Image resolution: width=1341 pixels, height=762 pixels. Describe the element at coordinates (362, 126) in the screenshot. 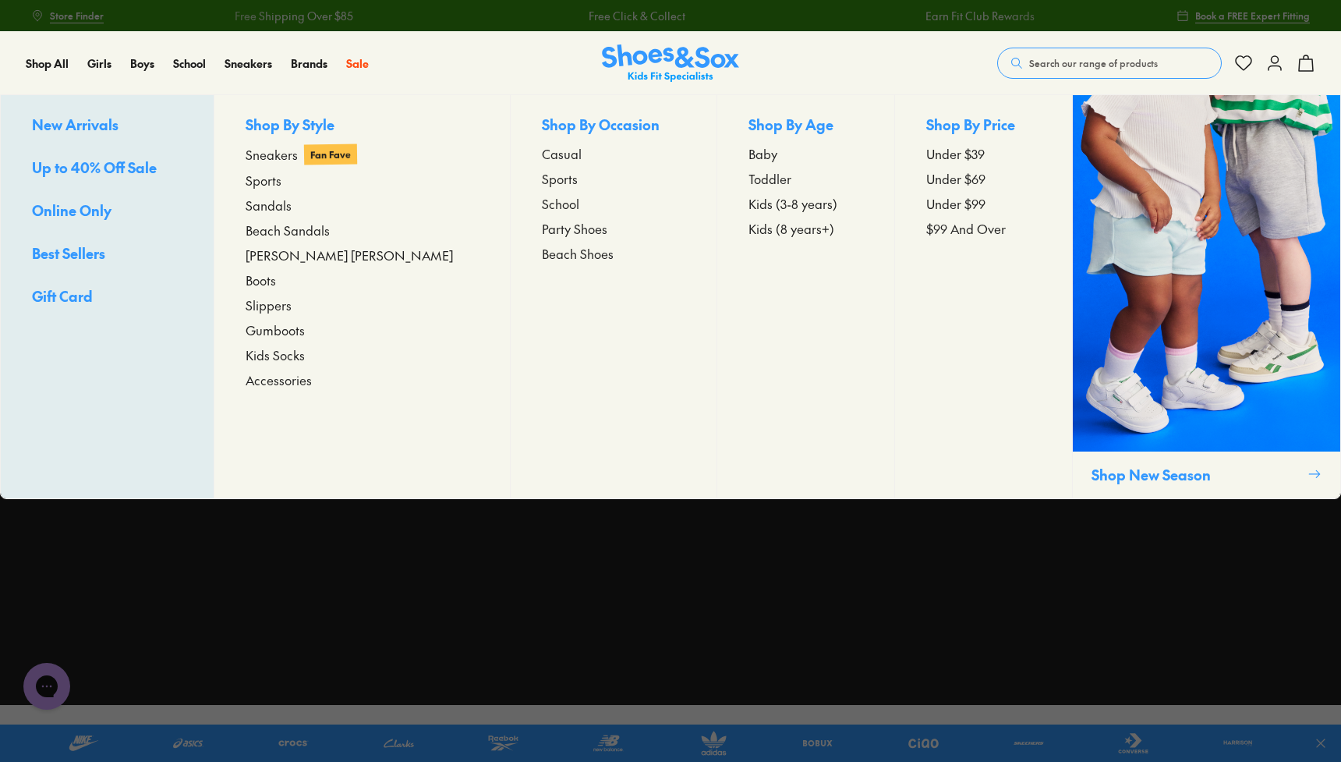

I see `p: Shop By Style` at that location.